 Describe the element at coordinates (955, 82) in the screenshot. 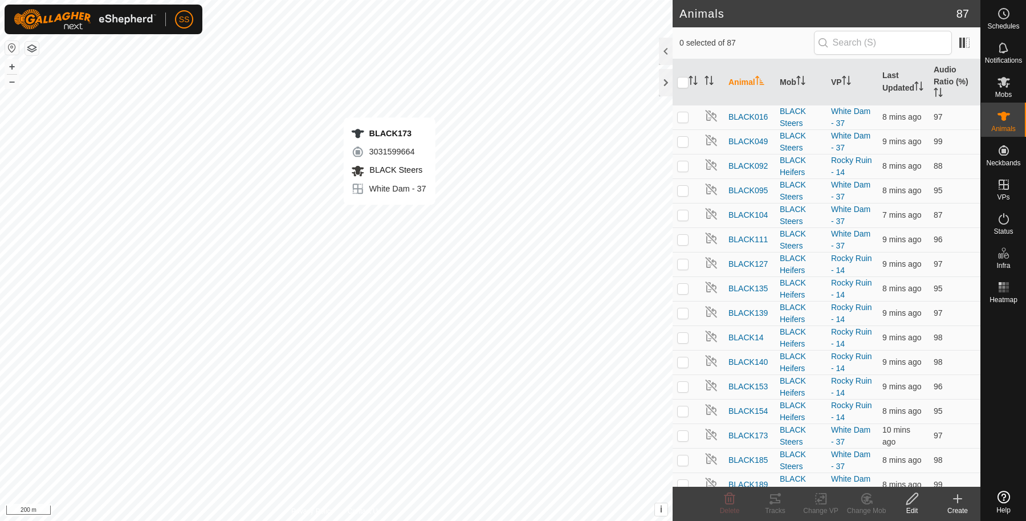

I see `th: Audio Ratio (%)` at that location.